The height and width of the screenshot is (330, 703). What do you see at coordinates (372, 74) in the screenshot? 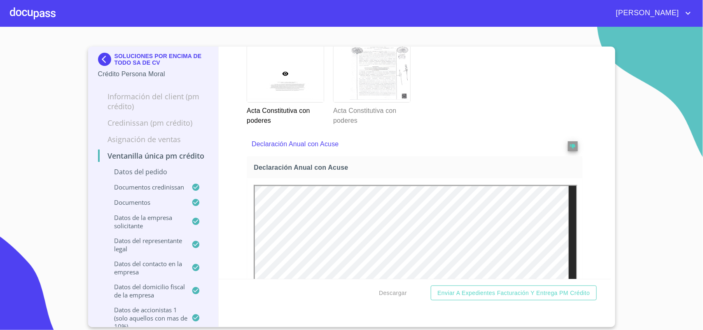
I see `img: Acta Constitutiva con poderes` at bounding box center [372, 74].